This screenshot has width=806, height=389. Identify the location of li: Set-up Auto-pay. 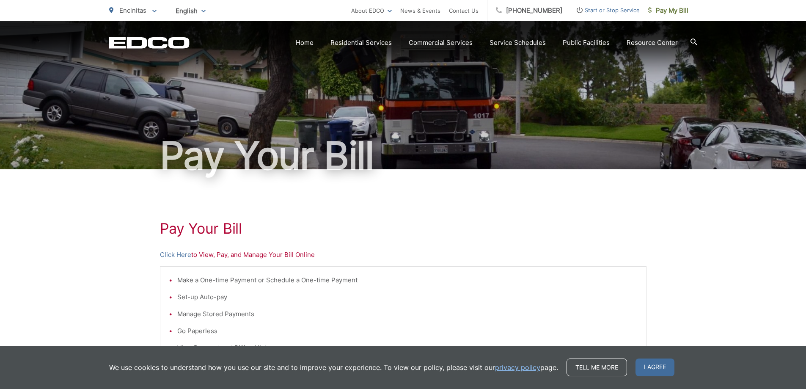
(407, 297).